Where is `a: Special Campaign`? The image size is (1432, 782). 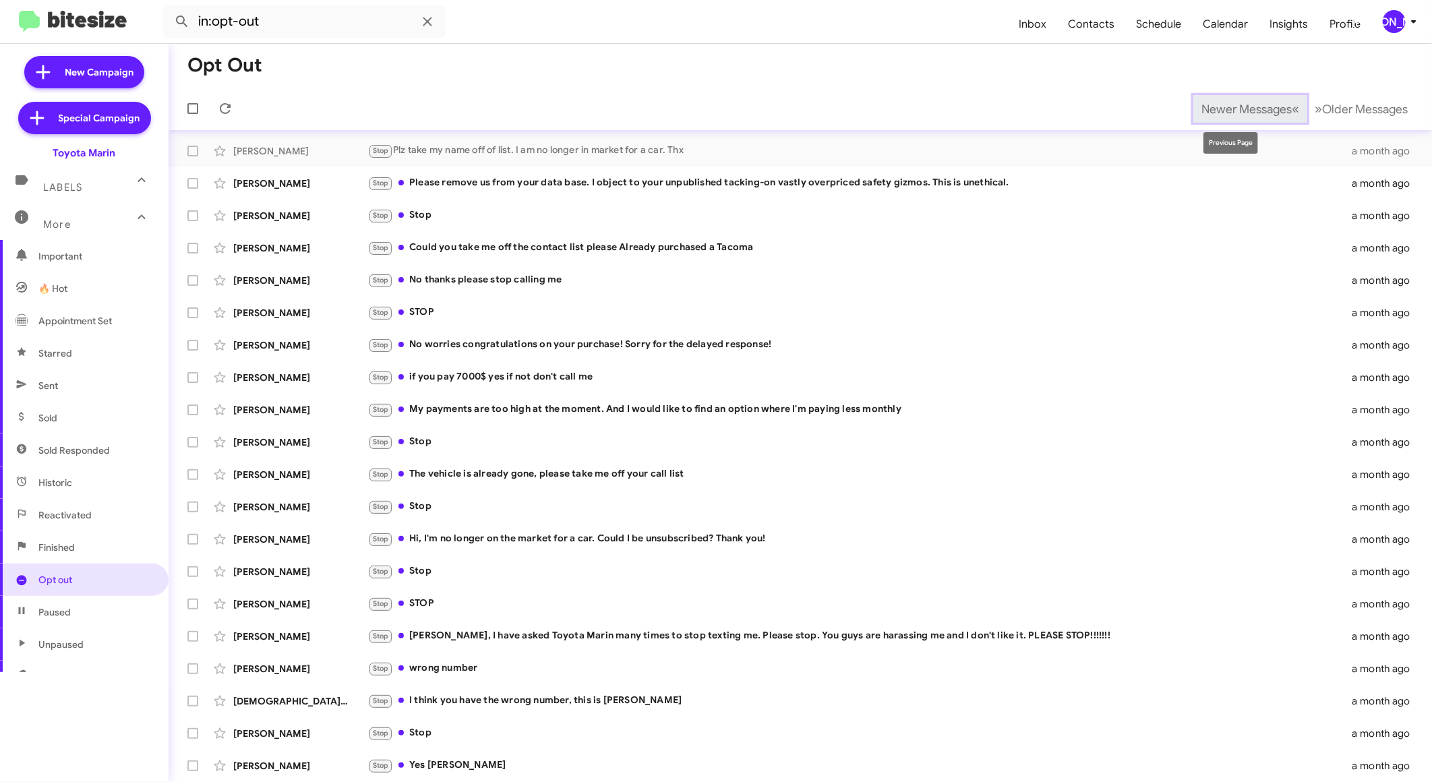
a: Special Campaign is located at coordinates (84, 118).